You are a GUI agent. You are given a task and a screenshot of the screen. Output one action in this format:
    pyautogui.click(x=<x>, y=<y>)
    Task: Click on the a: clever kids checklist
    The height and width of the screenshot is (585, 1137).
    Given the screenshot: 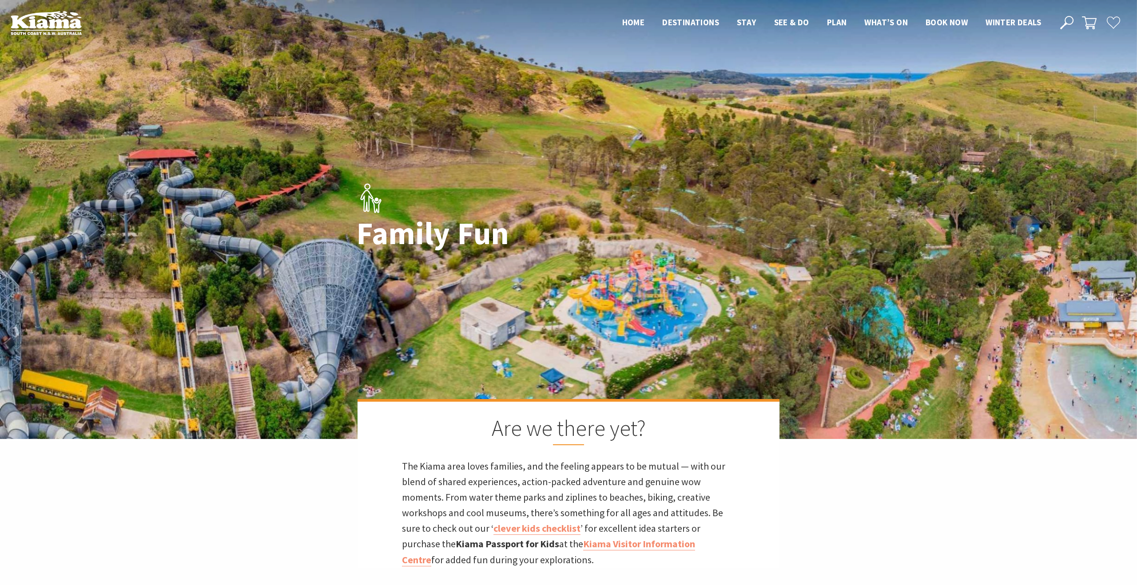 What is the action you would take?
    pyautogui.click(x=537, y=529)
    